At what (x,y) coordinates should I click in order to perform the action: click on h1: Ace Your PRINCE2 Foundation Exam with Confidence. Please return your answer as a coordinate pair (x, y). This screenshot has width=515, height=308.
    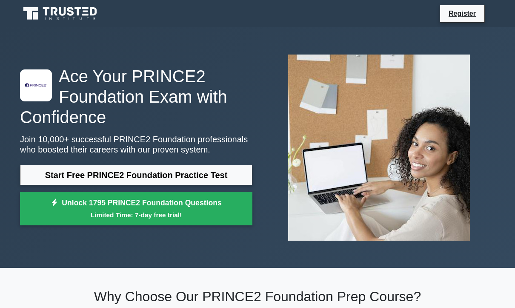
    Looking at the image, I should click on (136, 97).